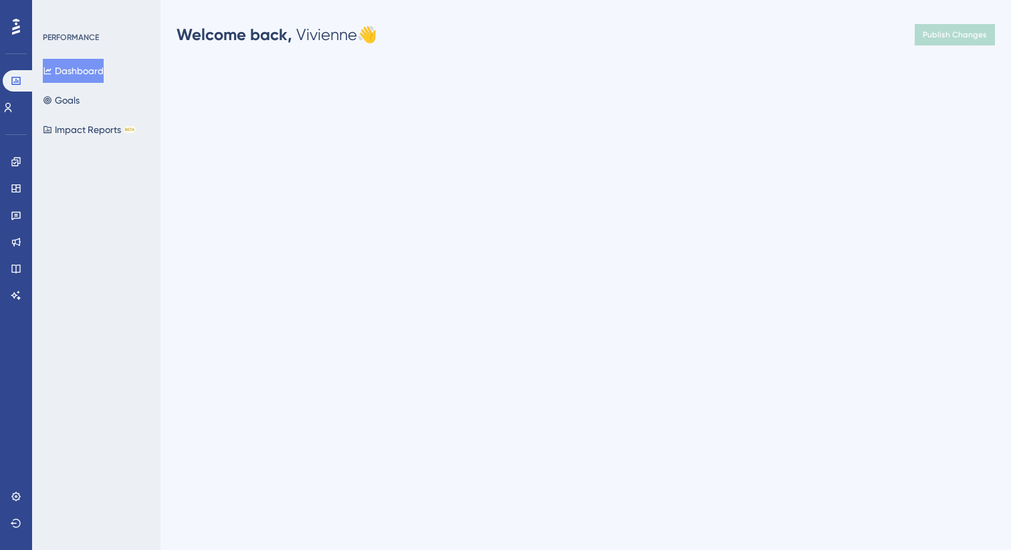 The height and width of the screenshot is (550, 1011). Describe the element at coordinates (130, 130) in the screenshot. I see `div: BETA` at that location.